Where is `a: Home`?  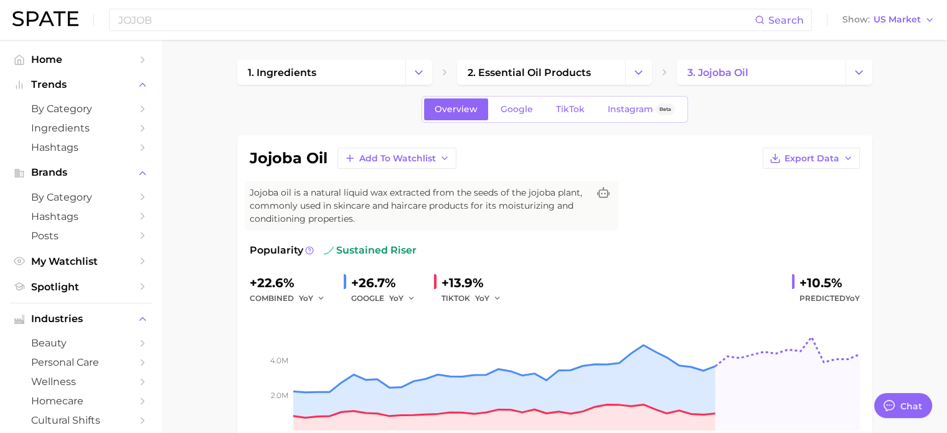
a: Home is located at coordinates (81, 59).